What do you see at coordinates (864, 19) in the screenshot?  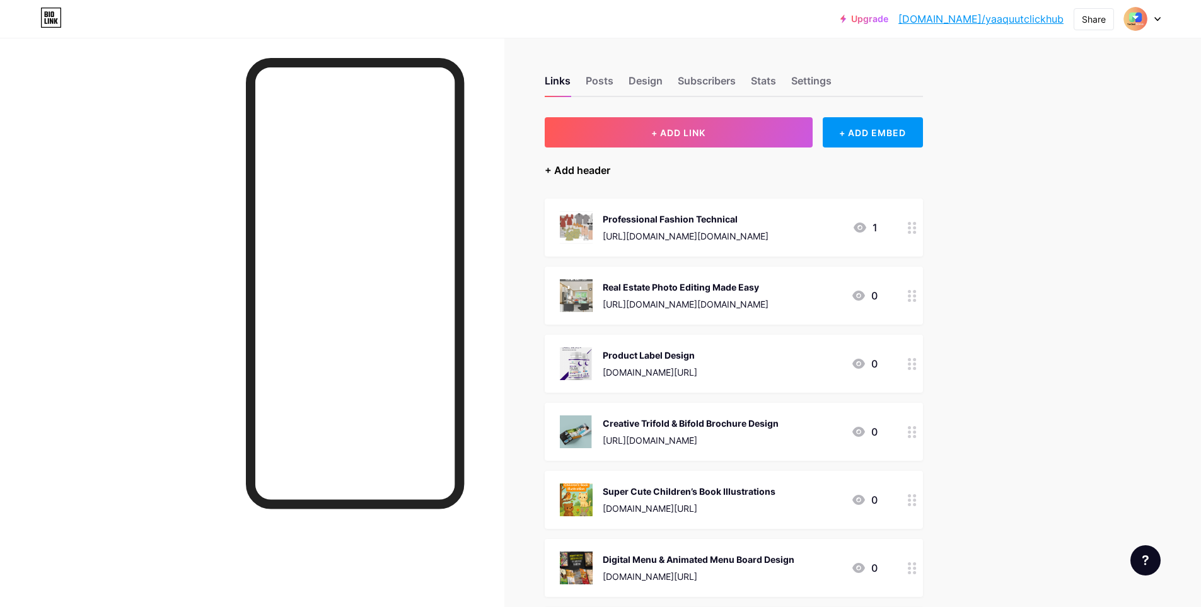 I see `a: Upgrade` at bounding box center [864, 19].